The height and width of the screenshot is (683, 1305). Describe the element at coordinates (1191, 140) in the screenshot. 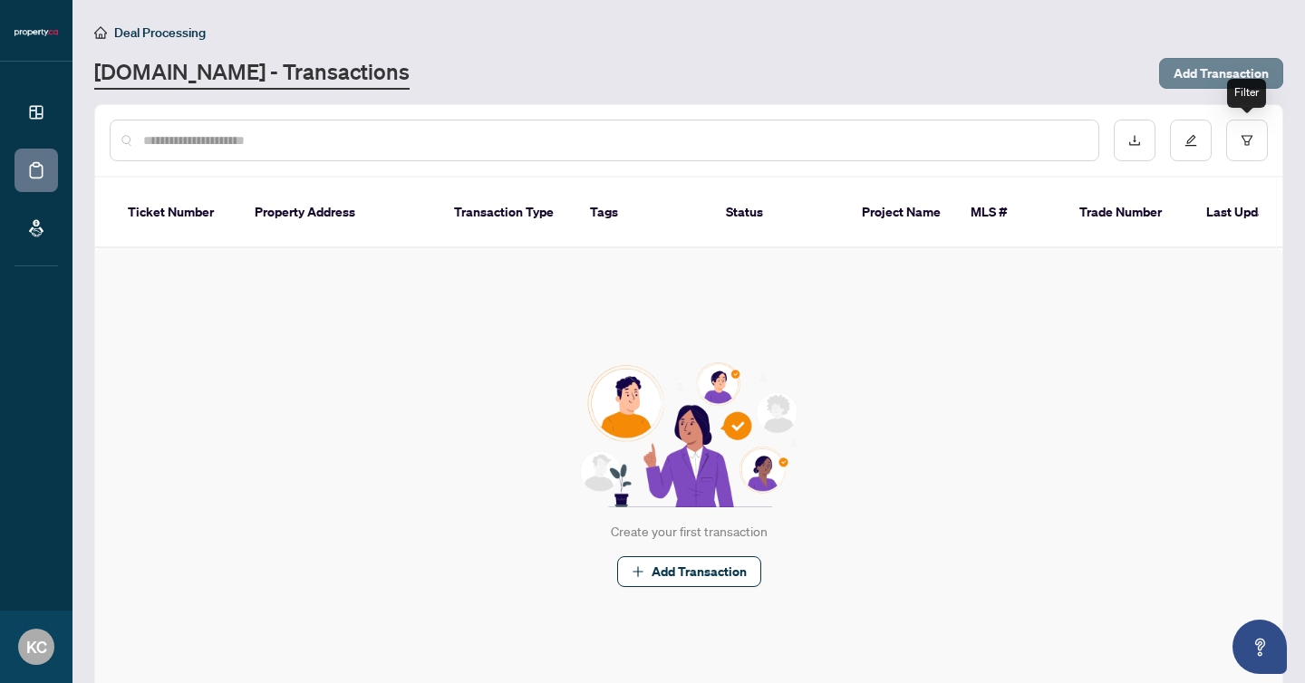

I see `span: edit` at that location.